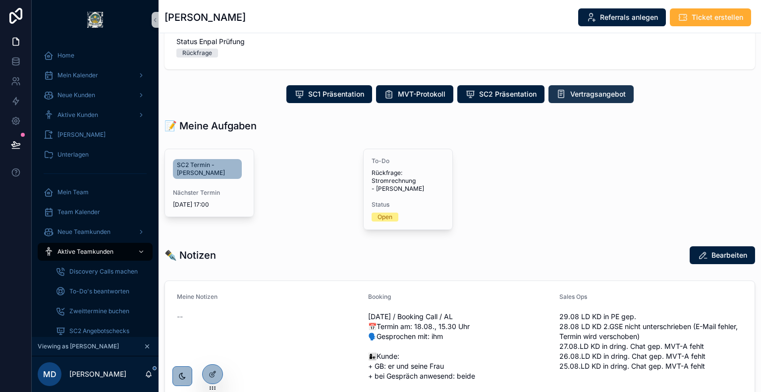 The width and height of the screenshot is (761, 392). What do you see at coordinates (414, 94) in the screenshot?
I see `button: MVT-Protokoll` at bounding box center [414, 94].